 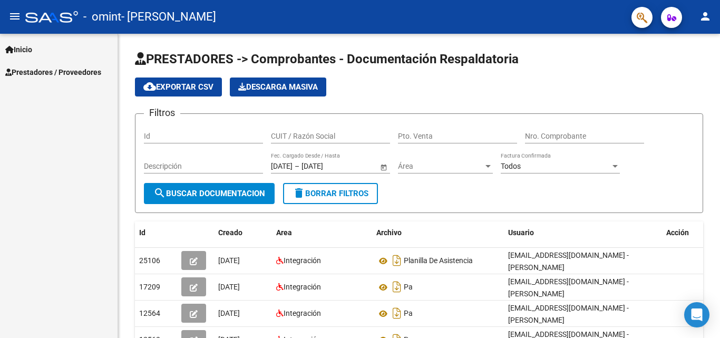 I want to click on button: Open calendar, so click(x=383, y=167).